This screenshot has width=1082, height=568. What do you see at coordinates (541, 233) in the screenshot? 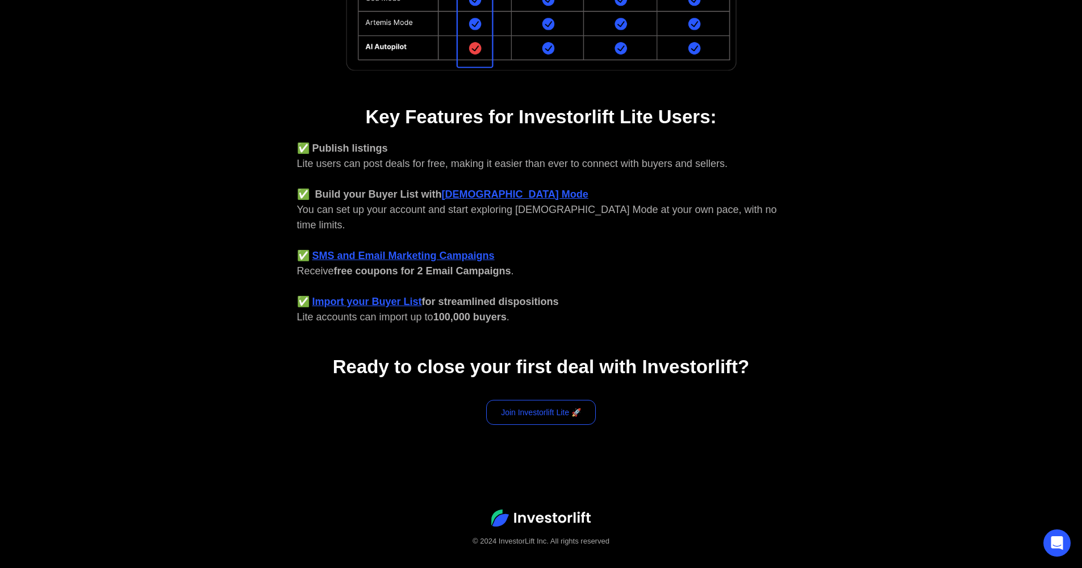
I see `div: Lite users can post deals for free, making it easier than ever to connect with buyers and sellers...` at bounding box center [541, 233].